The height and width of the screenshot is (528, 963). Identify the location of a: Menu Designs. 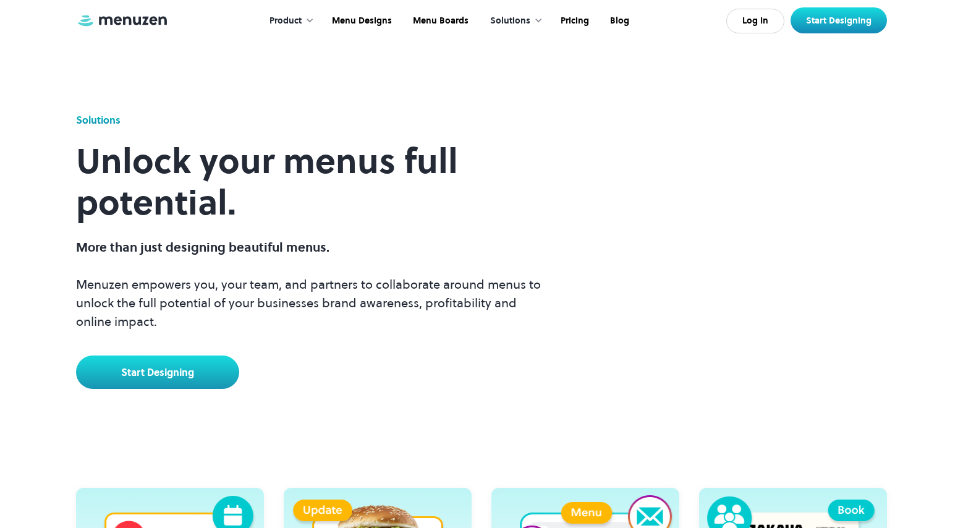
(360, 21).